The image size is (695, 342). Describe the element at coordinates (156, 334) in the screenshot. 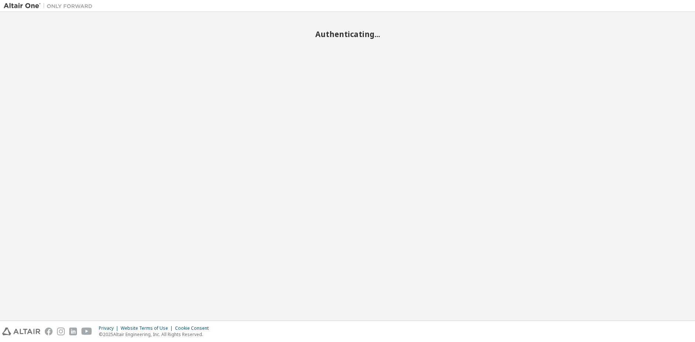

I see `p: © 2025 Altair Engineering, Inc. All Rights Reserved.` at that location.